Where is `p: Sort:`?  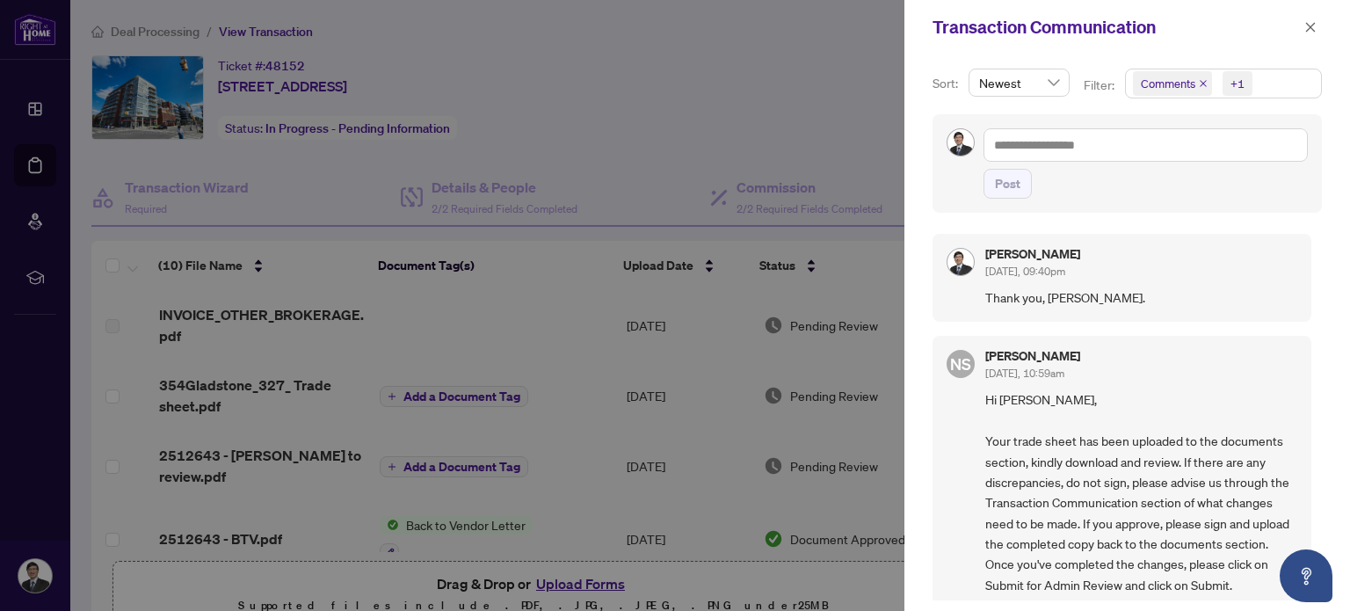
p: Sort: is located at coordinates (947, 84).